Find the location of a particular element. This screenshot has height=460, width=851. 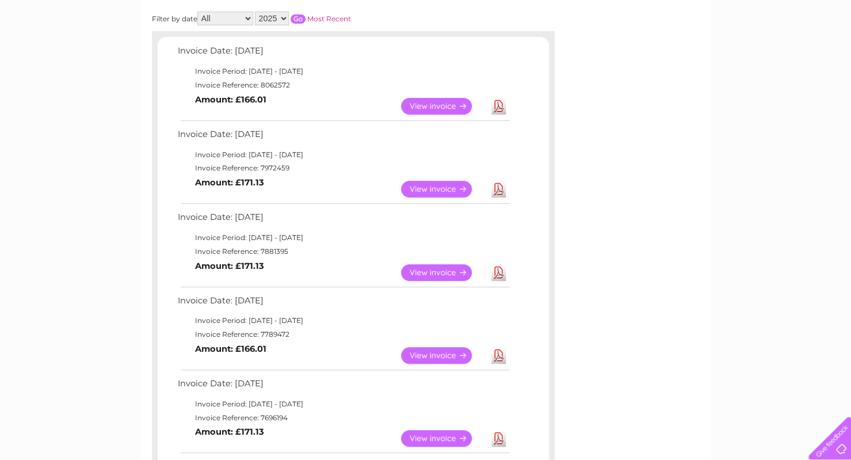

a: Energy is located at coordinates (690, 53).